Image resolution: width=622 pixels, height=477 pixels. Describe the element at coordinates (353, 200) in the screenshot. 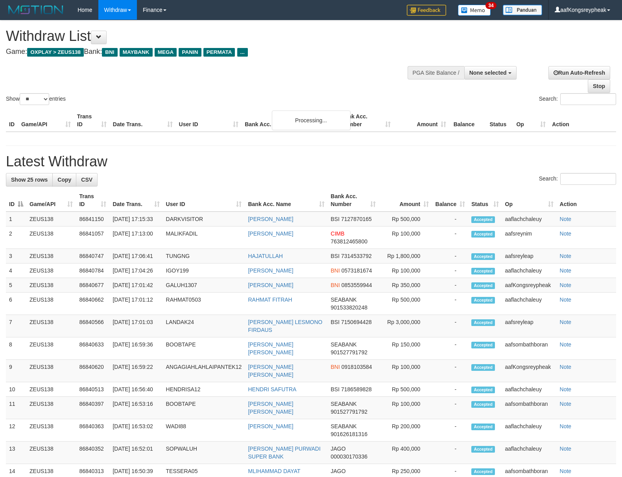

I see `th: Bank Acc. Number: activate to sort column ascending` at that location.